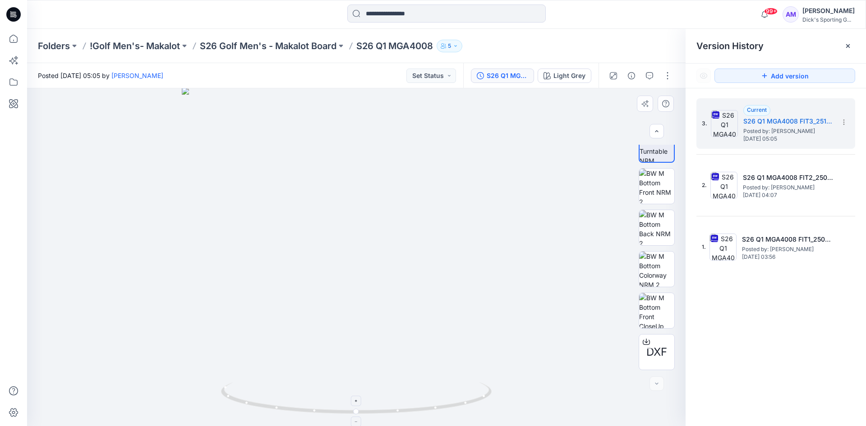 Image resolution: width=866 pixels, height=426 pixels. Describe the element at coordinates (829, 19) in the screenshot. I see `div: Dick's Sporting G...` at that location.